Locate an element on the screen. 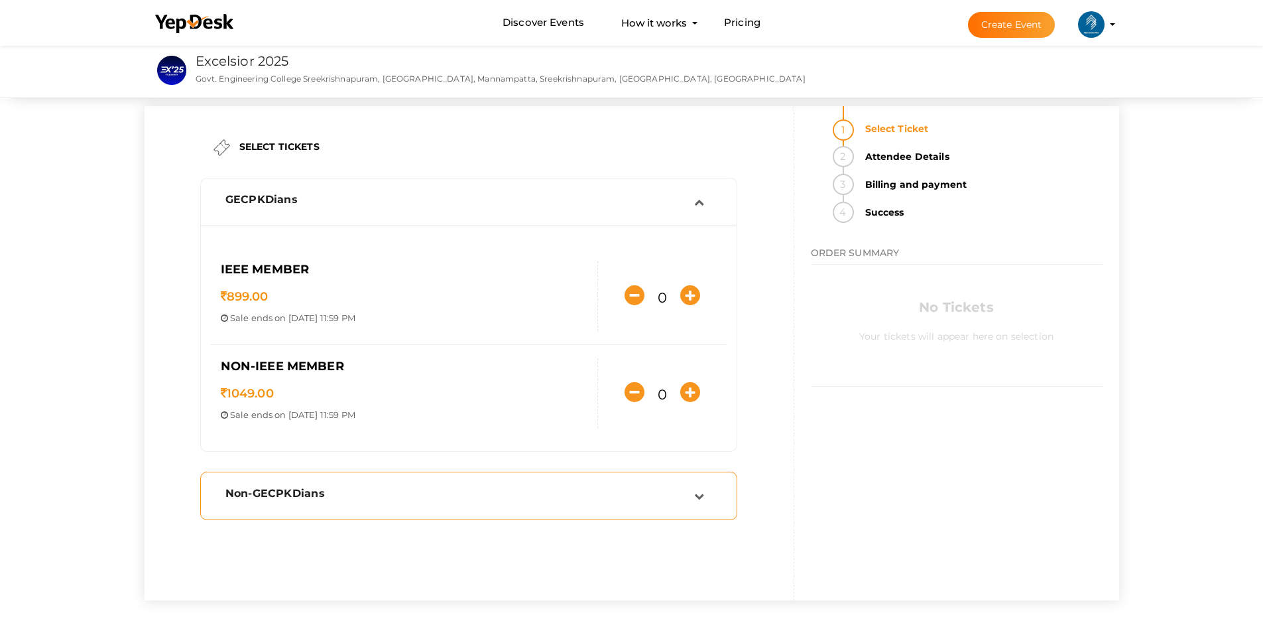 This screenshot has height=627, width=1263. img: IIZWXVCU_small.png is located at coordinates (172, 70).